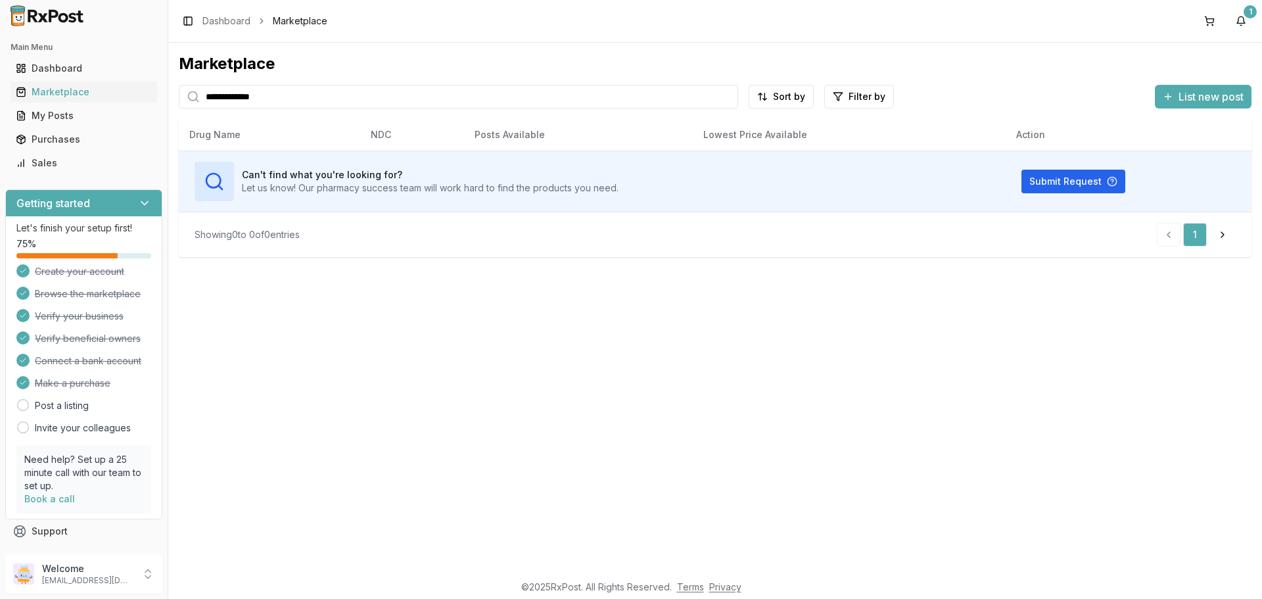 Image resolution: width=1262 pixels, height=599 pixels. I want to click on button: Sort by, so click(781, 97).